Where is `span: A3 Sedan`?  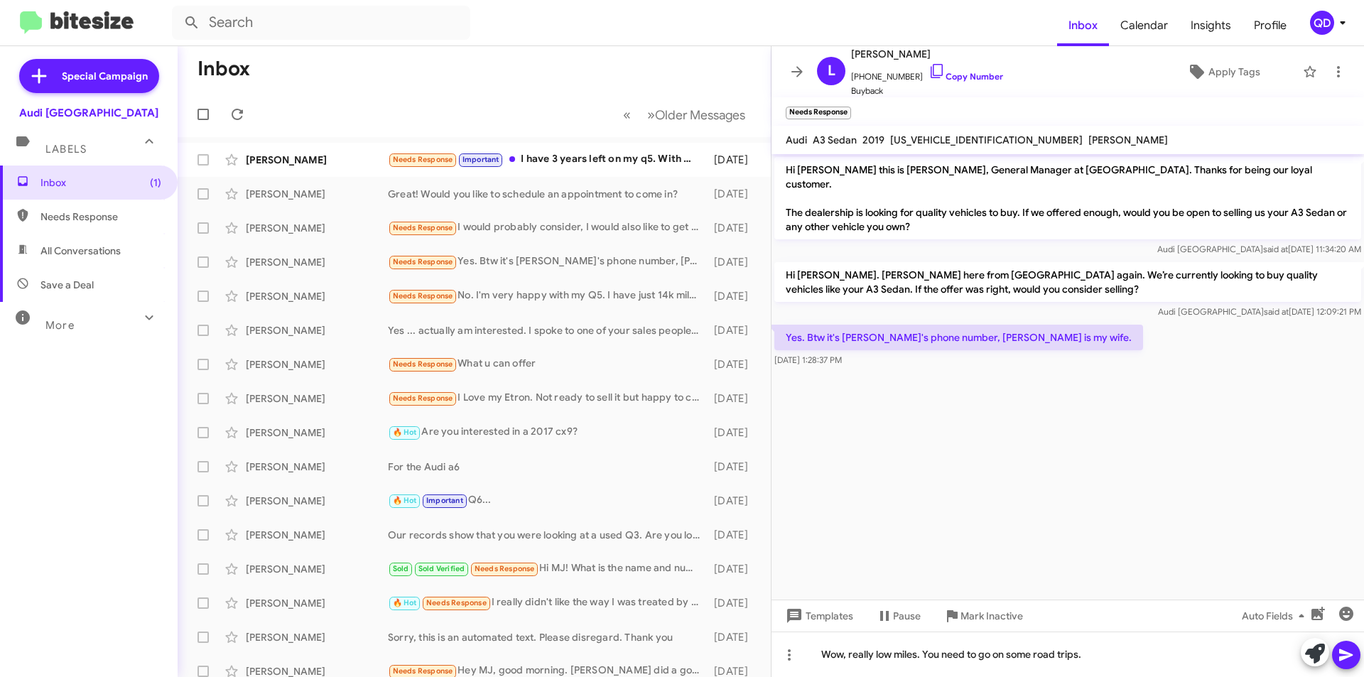 span: A3 Sedan is located at coordinates (835, 140).